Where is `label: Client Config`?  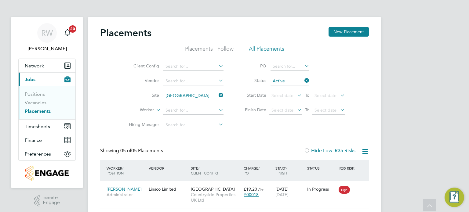 label: Client Config is located at coordinates (141, 66).